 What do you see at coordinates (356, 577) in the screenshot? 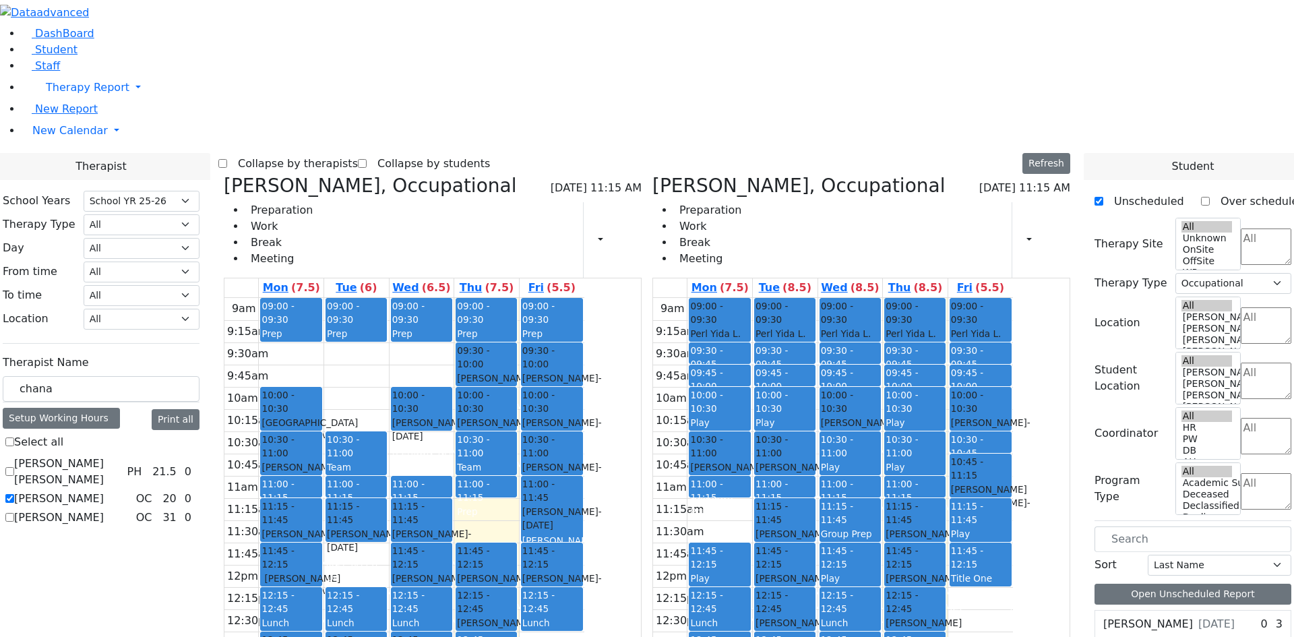
I see `div: Unknown` at bounding box center [356, 577].